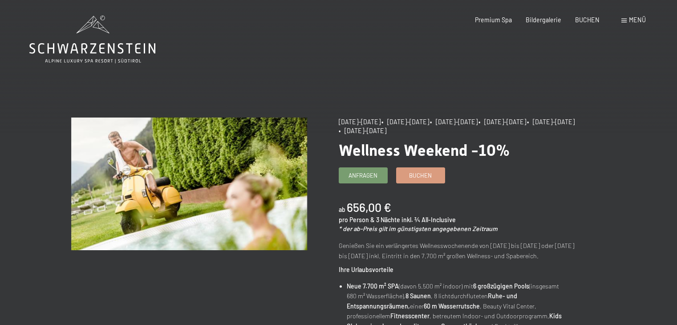  What do you see at coordinates (342, 209) in the screenshot?
I see `span: ab` at bounding box center [342, 209].